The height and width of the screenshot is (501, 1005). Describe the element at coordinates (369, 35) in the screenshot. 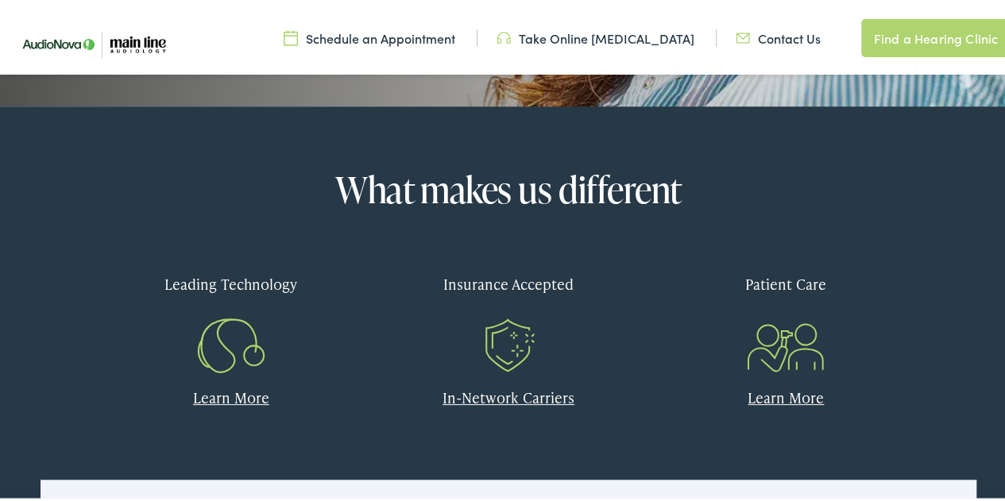

I see `a: Schedule an Appointment` at that location.